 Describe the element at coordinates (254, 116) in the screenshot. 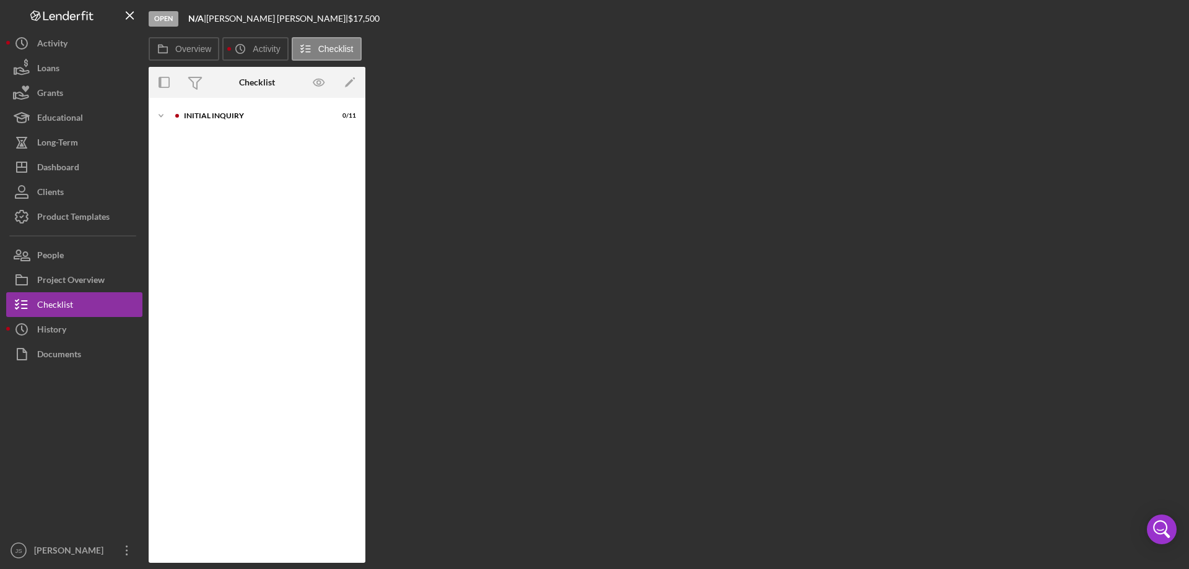

I see `div: Initial Inquiry` at that location.